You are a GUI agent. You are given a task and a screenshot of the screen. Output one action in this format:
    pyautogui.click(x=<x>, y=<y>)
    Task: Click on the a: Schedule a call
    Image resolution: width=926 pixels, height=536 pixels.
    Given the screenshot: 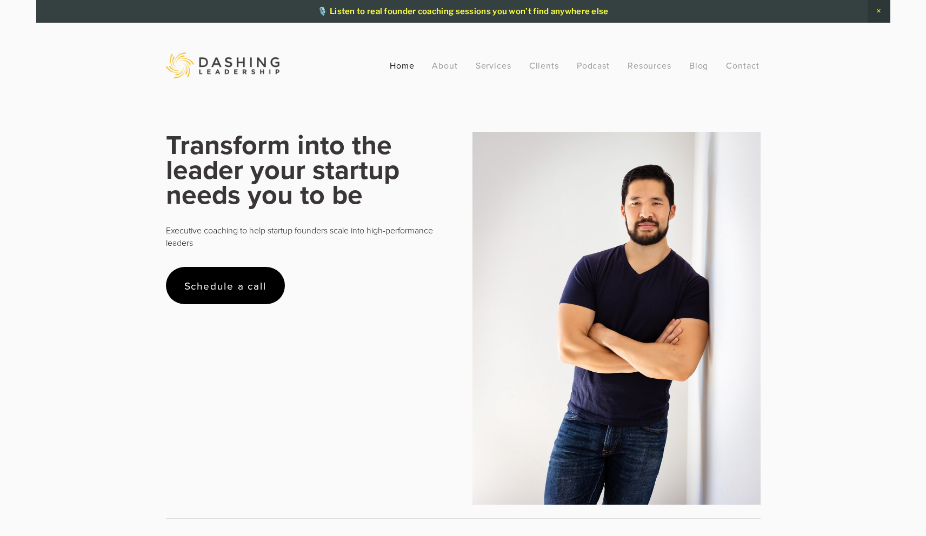 What is the action you would take?
    pyautogui.click(x=225, y=285)
    